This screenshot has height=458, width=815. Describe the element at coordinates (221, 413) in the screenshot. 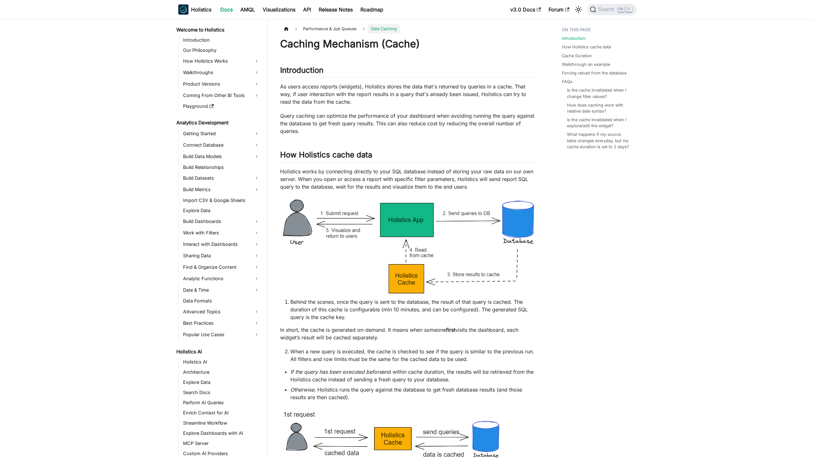

I see `a: Enrich Context for AI` at that location.